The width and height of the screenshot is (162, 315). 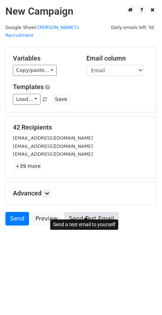 What do you see at coordinates (47, 219) in the screenshot?
I see `a: Preview` at bounding box center [47, 219].